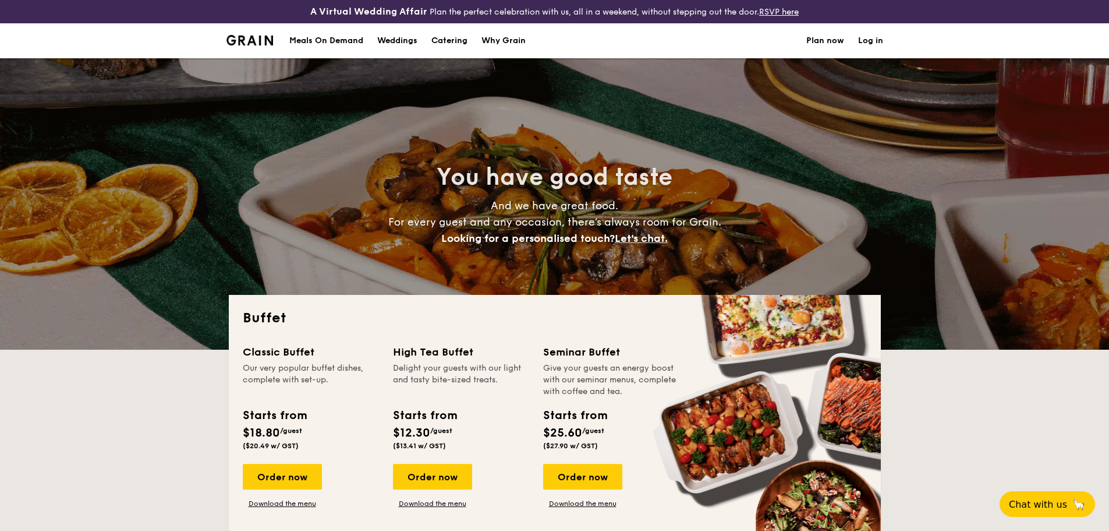 The image size is (1109, 531). Describe the element at coordinates (461, 380) in the screenshot. I see `div: Delight your guests with our light and tasty bite-sized treats.` at that location.